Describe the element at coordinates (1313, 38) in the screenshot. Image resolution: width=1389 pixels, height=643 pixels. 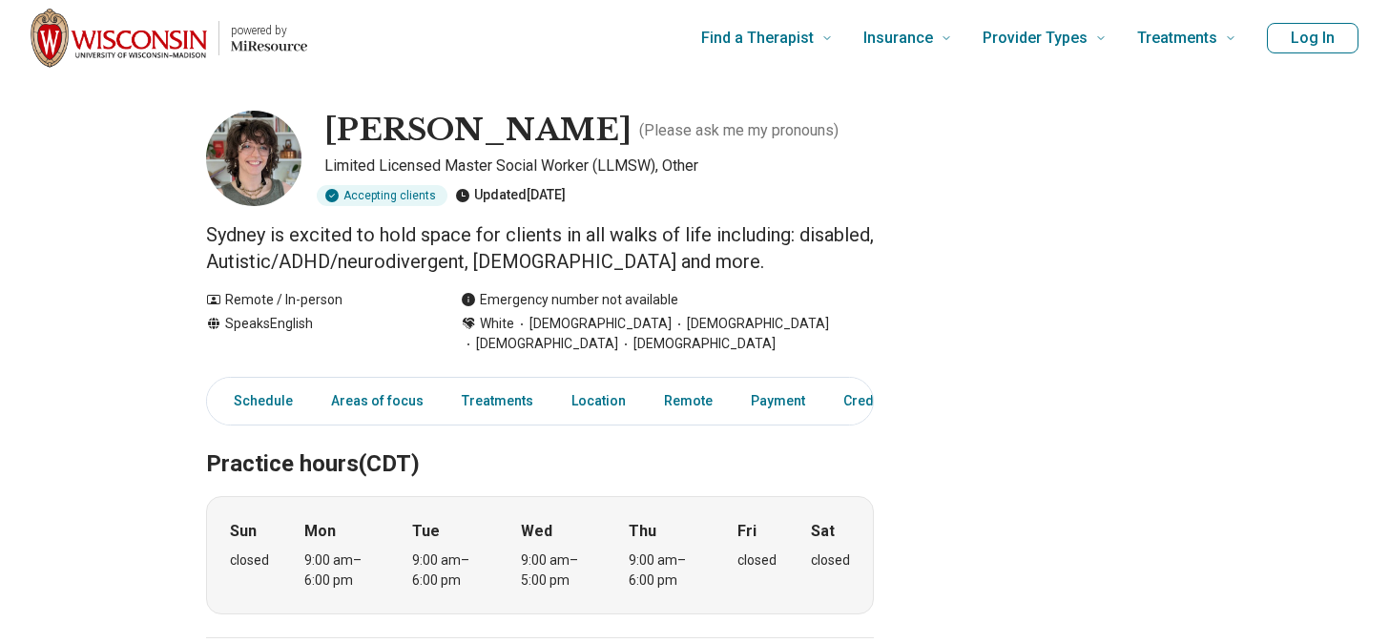
I see `button: Log In` at that location.